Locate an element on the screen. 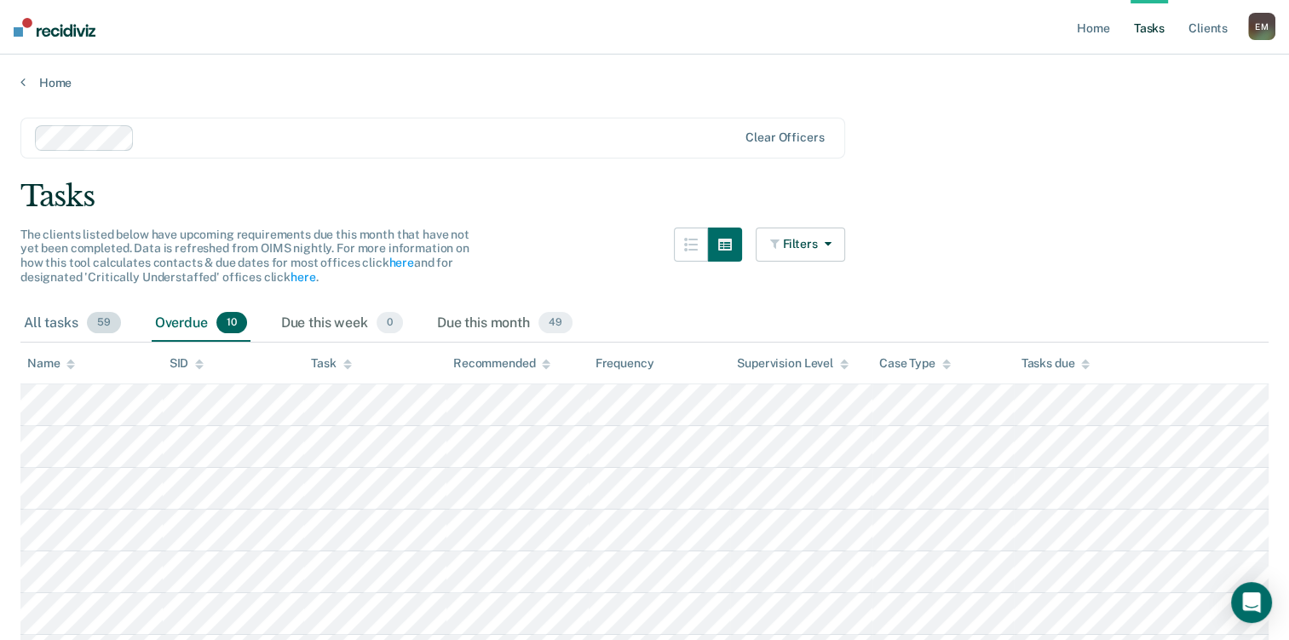 This screenshot has height=640, width=1289. span: 0 is located at coordinates (389, 323).